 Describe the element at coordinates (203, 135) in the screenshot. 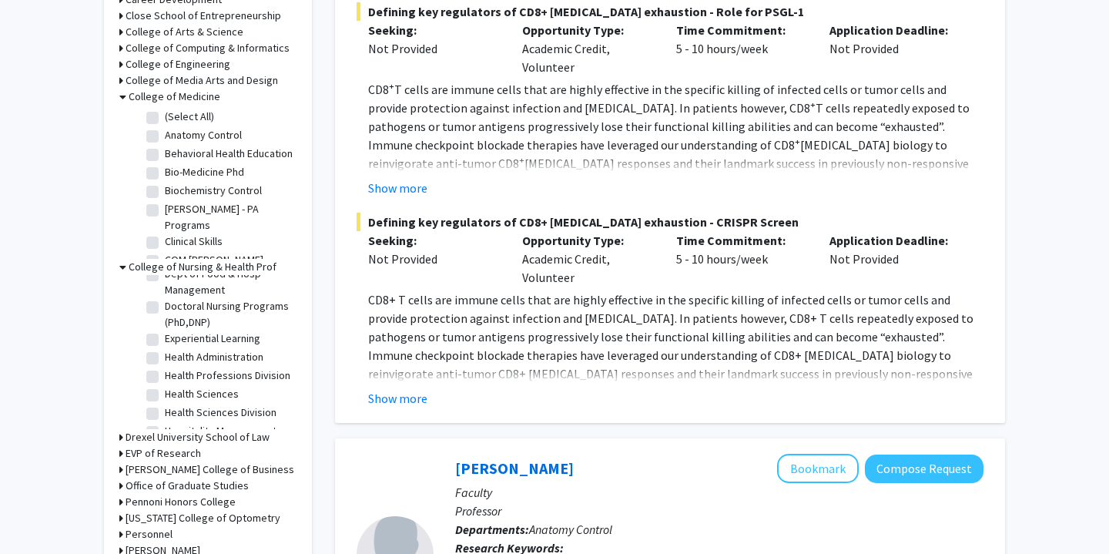

I see `label: Anatomy Control` at that location.